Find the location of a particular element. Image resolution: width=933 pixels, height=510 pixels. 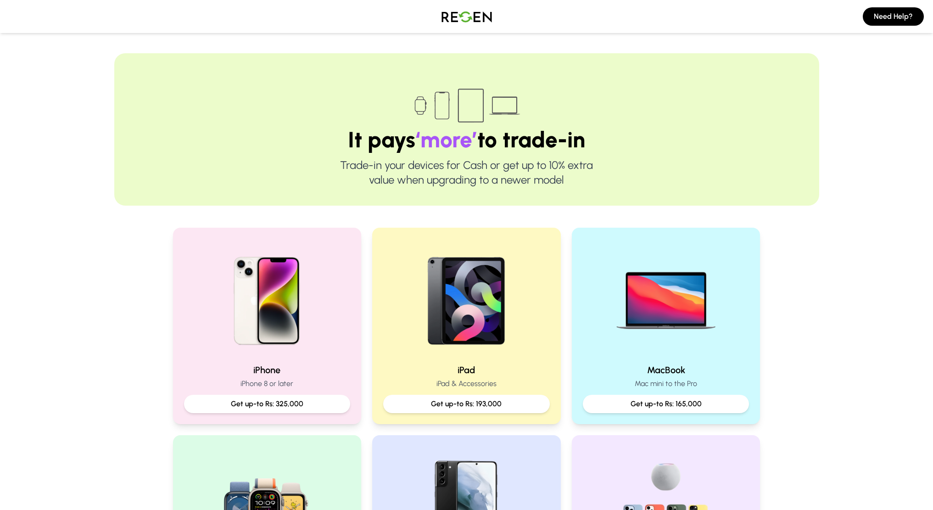

p: Get up-to Rs: 325,000 is located at coordinates (267, 404).